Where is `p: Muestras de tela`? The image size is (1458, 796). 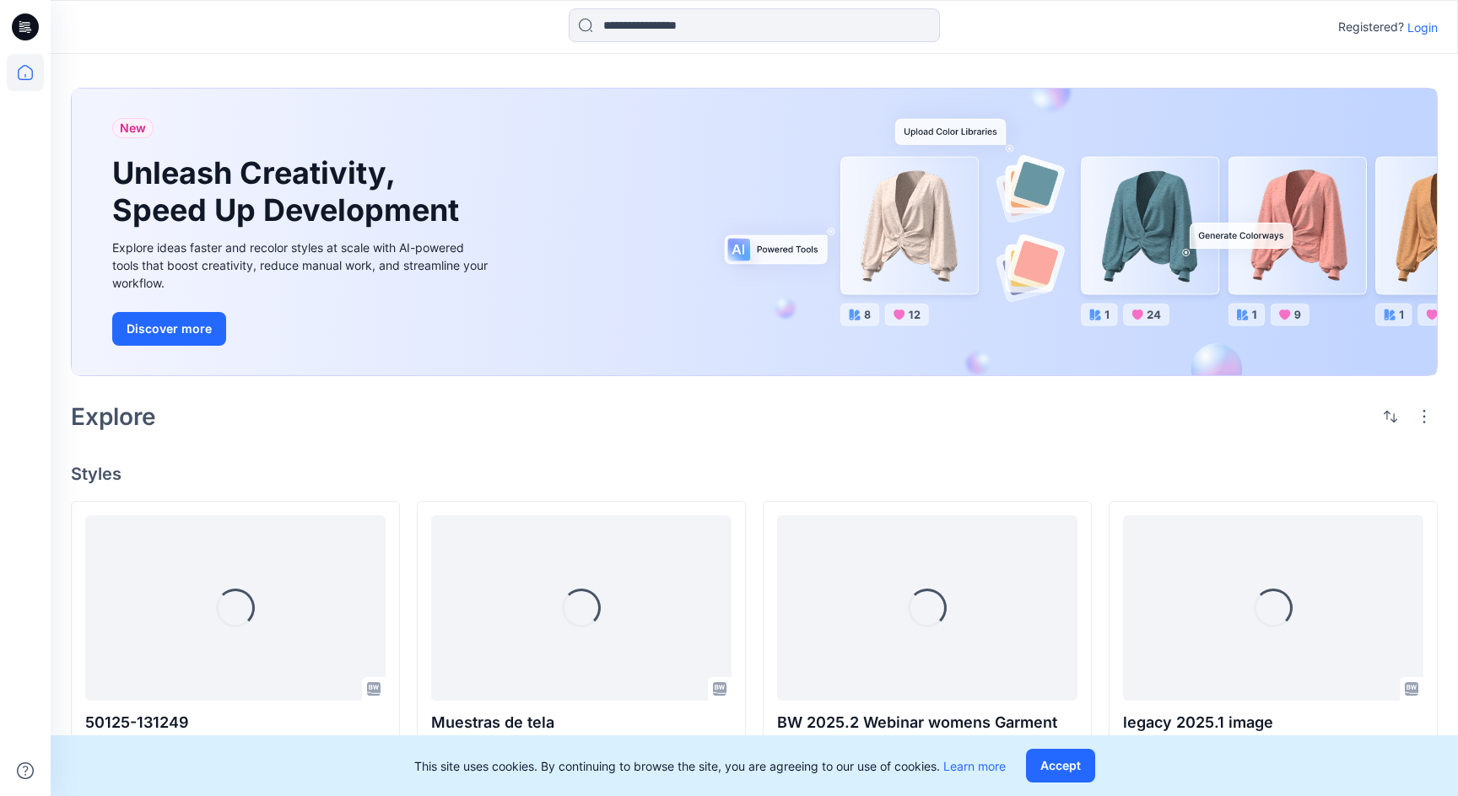 p: Muestras de tela is located at coordinates (581, 723).